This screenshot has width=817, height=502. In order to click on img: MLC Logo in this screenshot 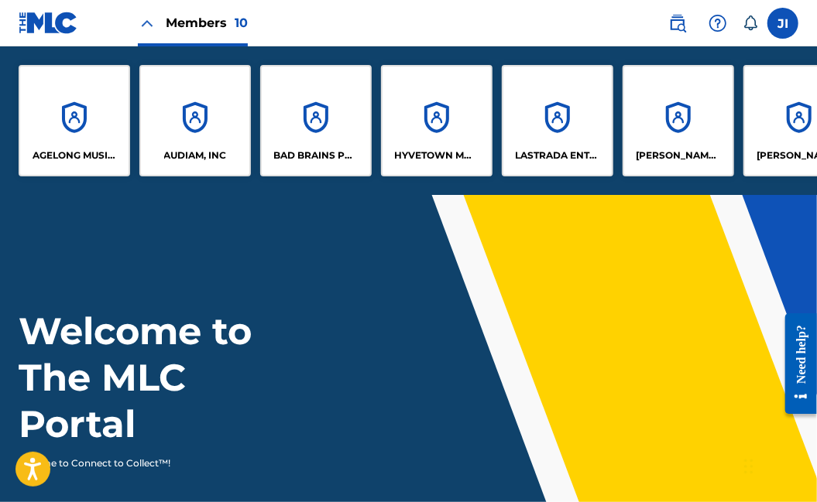, I will do `click(48, 22)`.